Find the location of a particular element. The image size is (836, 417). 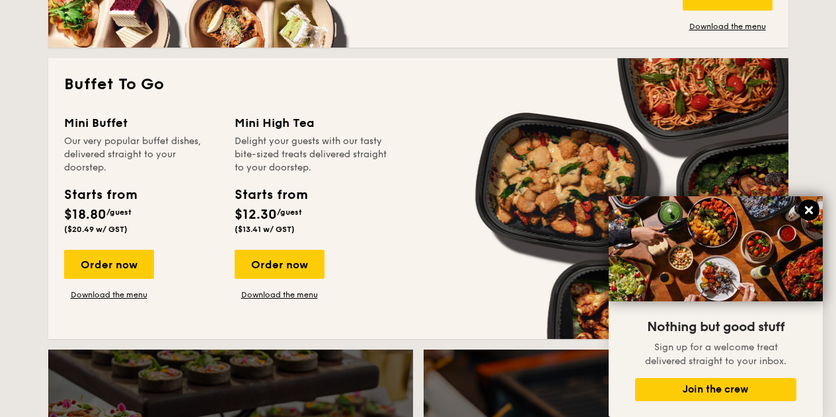

div: Our very popular buffet dishes, delivered straight to your doorstep. is located at coordinates (141, 155).